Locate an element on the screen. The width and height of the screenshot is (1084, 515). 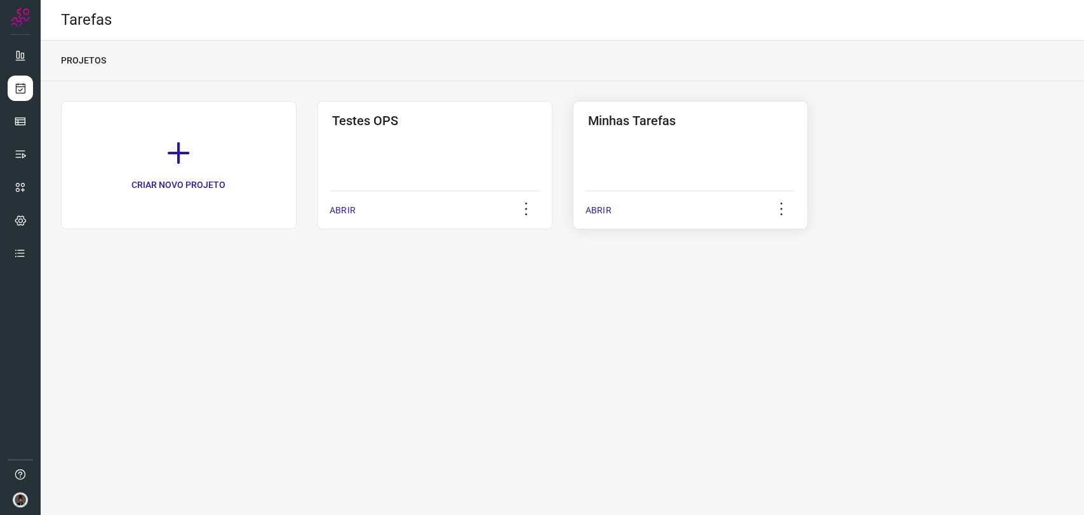
img: d44150f10045ac5288e451a80f22ca79.png is located at coordinates (20, 500).